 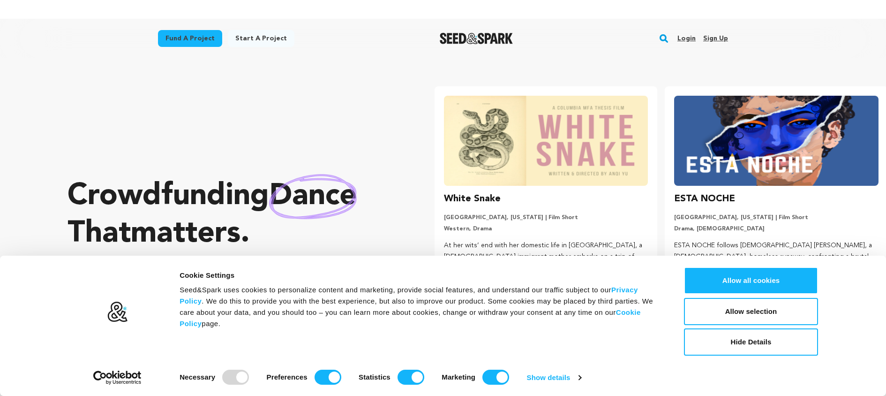 I want to click on h3: ESTA NOCHE, so click(x=704, y=199).